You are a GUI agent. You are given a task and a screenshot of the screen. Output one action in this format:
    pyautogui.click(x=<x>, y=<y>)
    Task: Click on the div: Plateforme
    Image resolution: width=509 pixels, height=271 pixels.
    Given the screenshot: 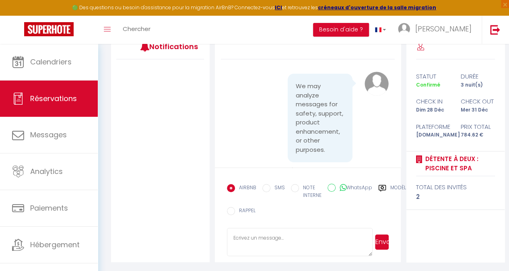 What is the action you would take?
    pyautogui.click(x=433, y=127)
    